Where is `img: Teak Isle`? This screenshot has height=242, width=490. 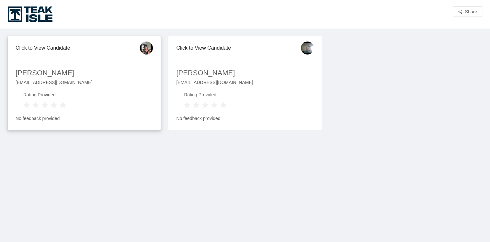 img: Teak Isle is located at coordinates (30, 14).